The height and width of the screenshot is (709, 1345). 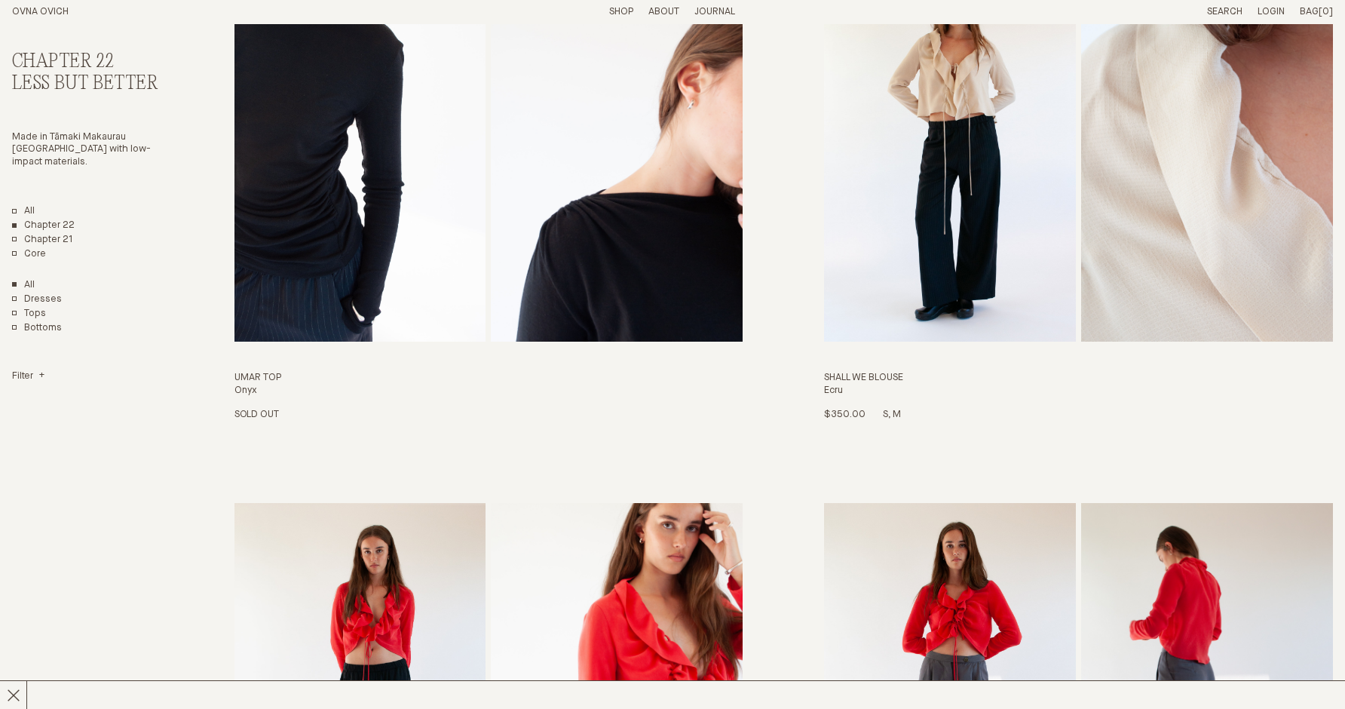 What do you see at coordinates (845, 414) in the screenshot?
I see `span: $350.00` at bounding box center [845, 414].